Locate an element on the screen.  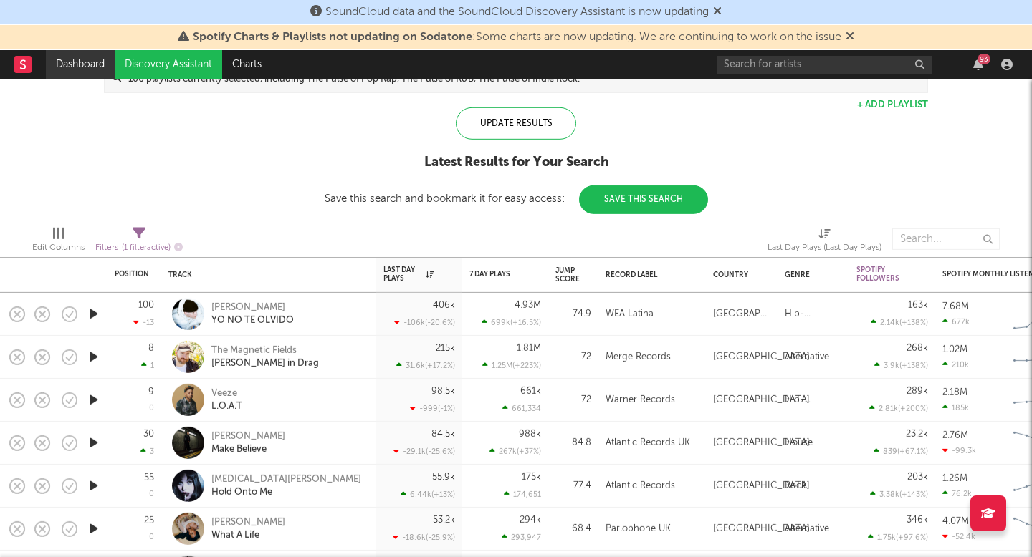
div: The Magnetic Fields is located at coordinates (265, 350).